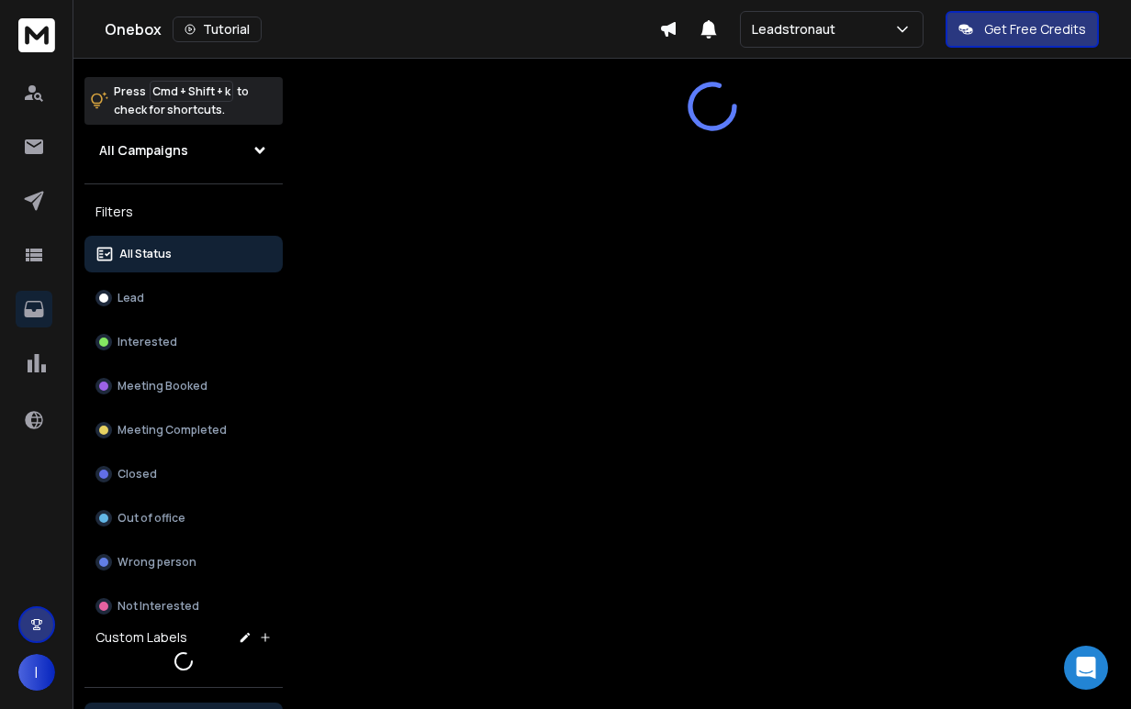  What do you see at coordinates (145, 254) in the screenshot?
I see `p: All Status` at bounding box center [145, 254].